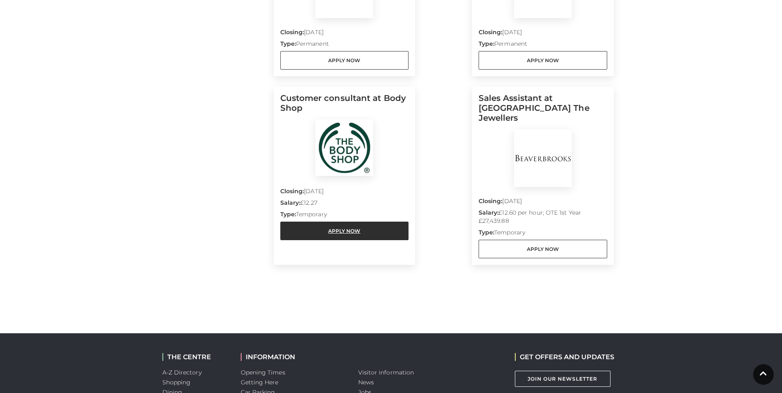 The height and width of the screenshot is (393, 782). What do you see at coordinates (345, 106) in the screenshot?
I see `h5: Customer consultant at Body Shop` at bounding box center [345, 106].